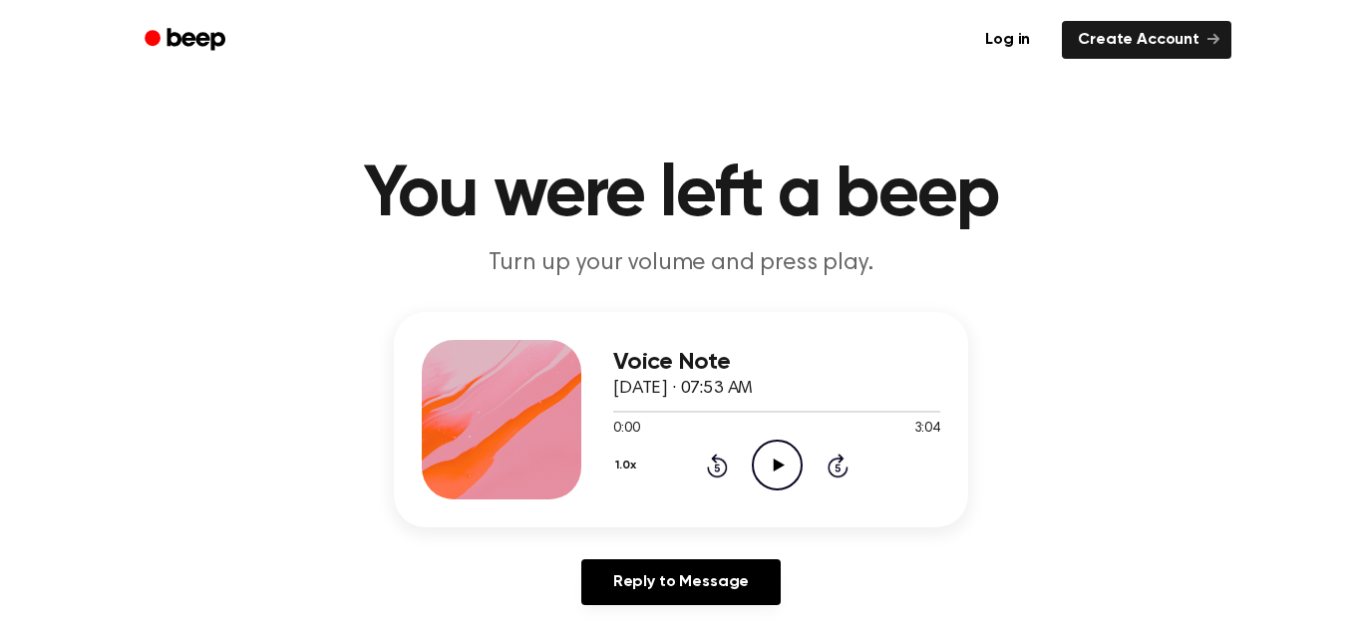  Describe the element at coordinates (777, 362) in the screenshot. I see `h3: Voice Note` at that location.